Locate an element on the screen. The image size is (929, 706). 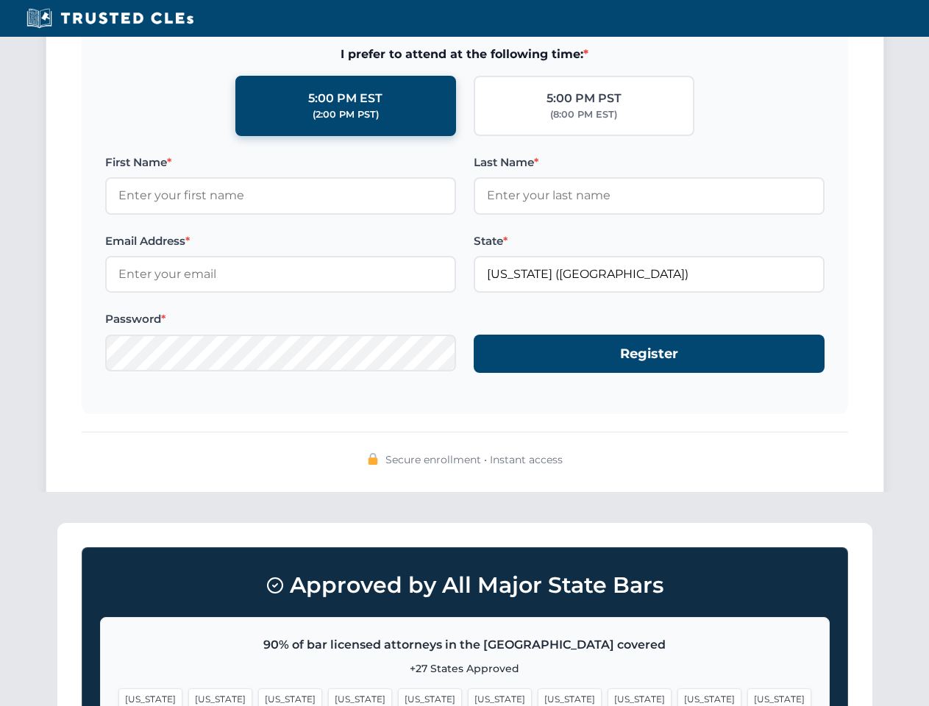
h3: Approved by All Major State Bars is located at coordinates (465, 586).